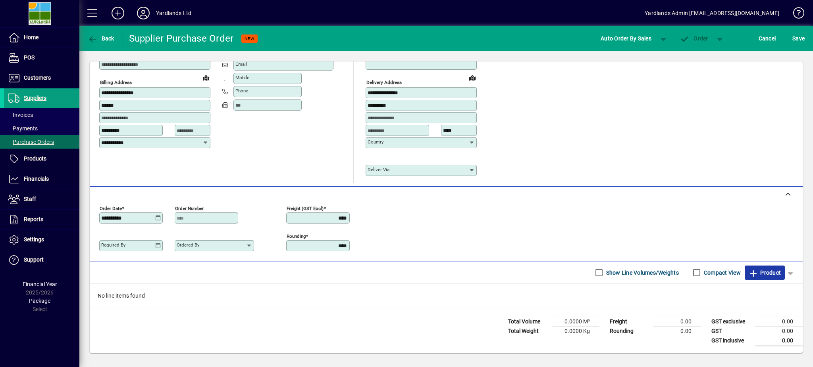 This screenshot has height=367, width=813. Describe the element at coordinates (35, 159) in the screenshot. I see `span: Products` at that location.